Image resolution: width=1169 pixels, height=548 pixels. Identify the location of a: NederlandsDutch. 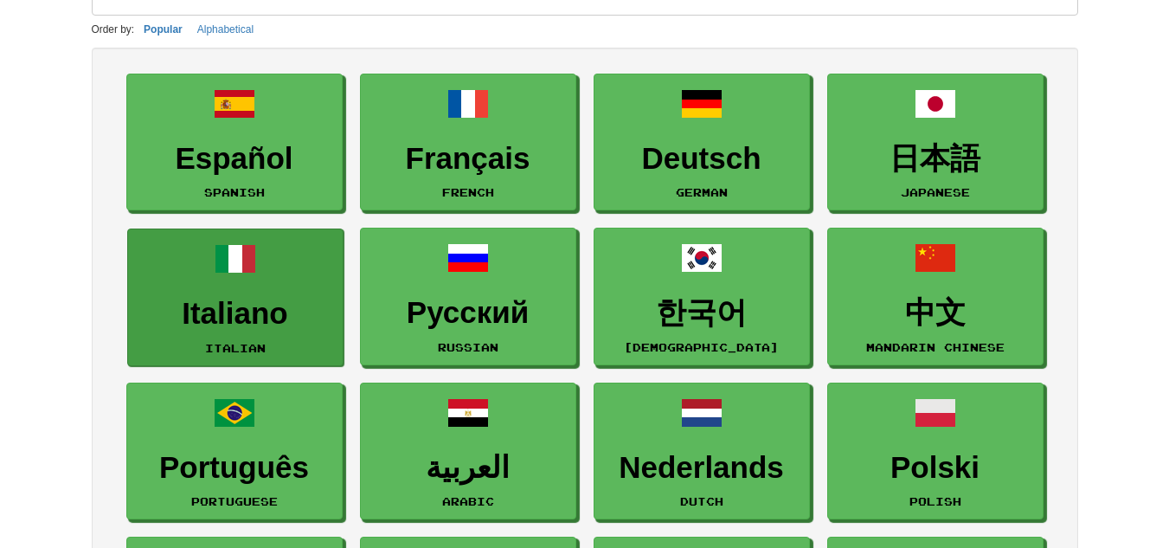
(702, 451).